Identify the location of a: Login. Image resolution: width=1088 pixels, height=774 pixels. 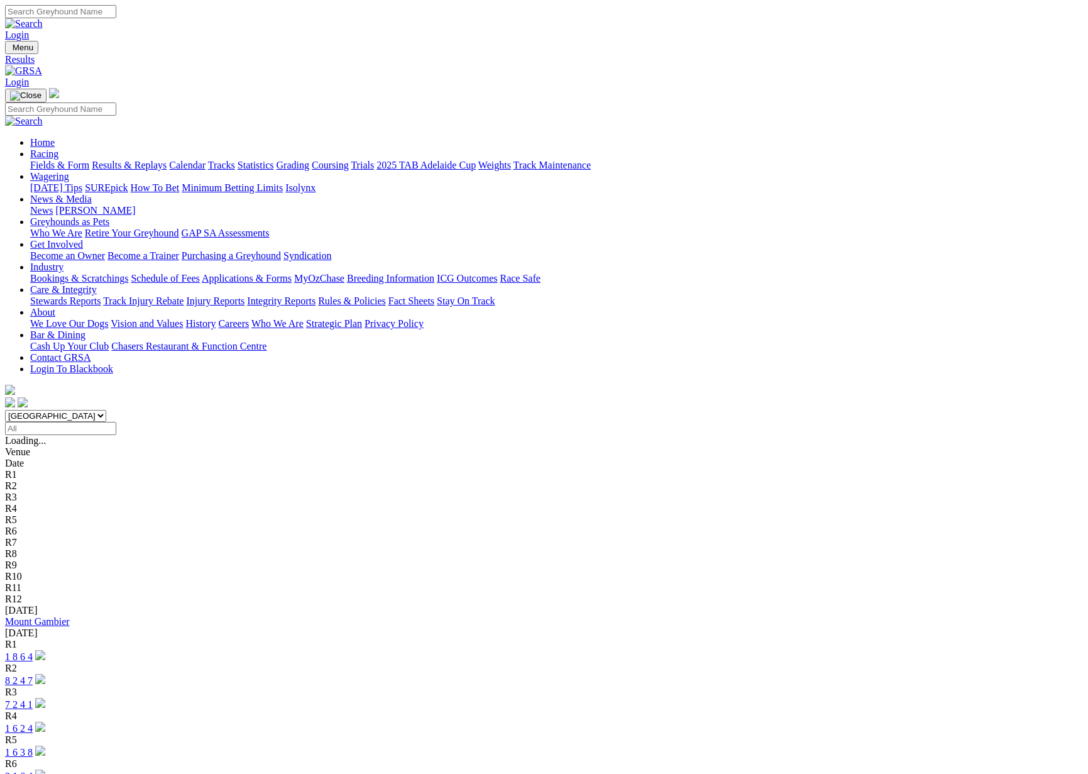
(17, 35).